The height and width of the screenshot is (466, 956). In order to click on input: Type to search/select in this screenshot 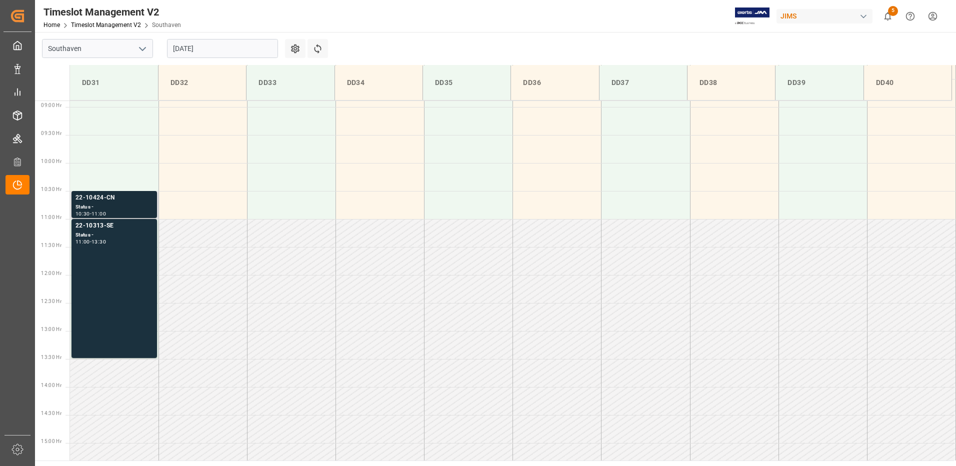, I will do `click(98, 49)`.